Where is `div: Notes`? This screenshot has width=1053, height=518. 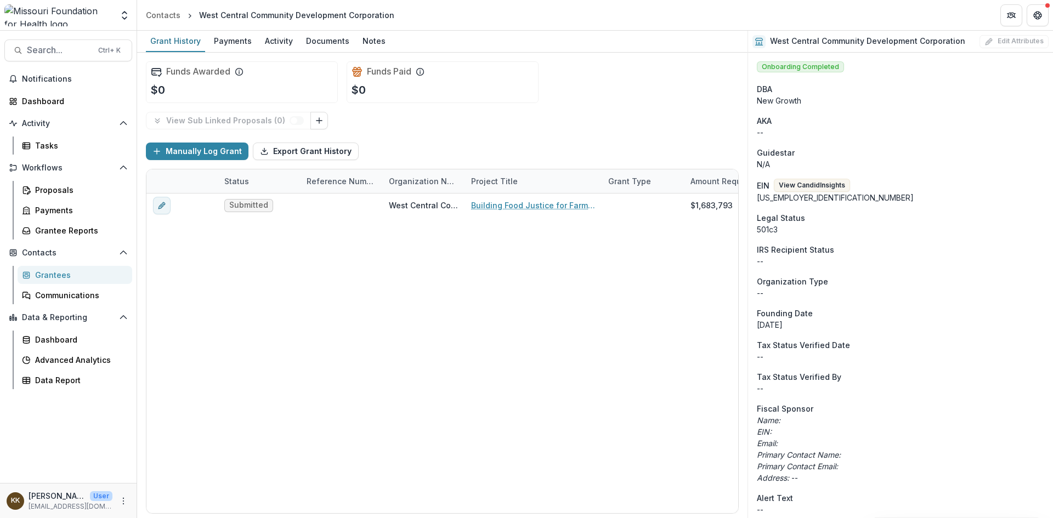 div: Notes is located at coordinates (374, 41).